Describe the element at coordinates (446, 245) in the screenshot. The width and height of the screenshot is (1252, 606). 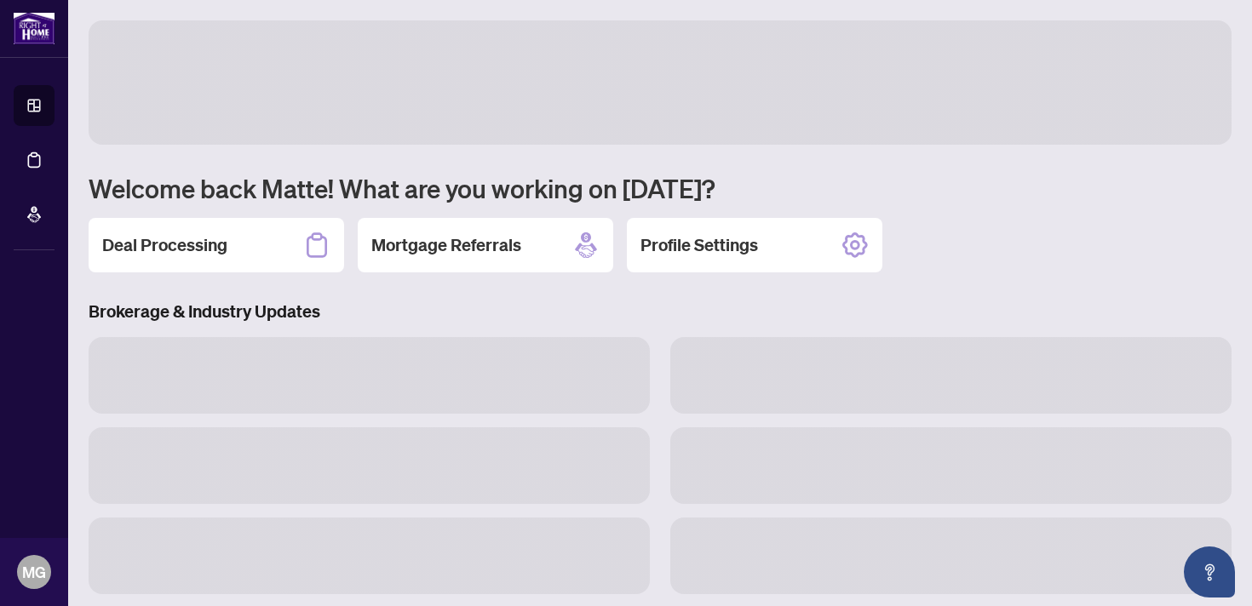
I see `h2: Mortgage Referrals` at that location.